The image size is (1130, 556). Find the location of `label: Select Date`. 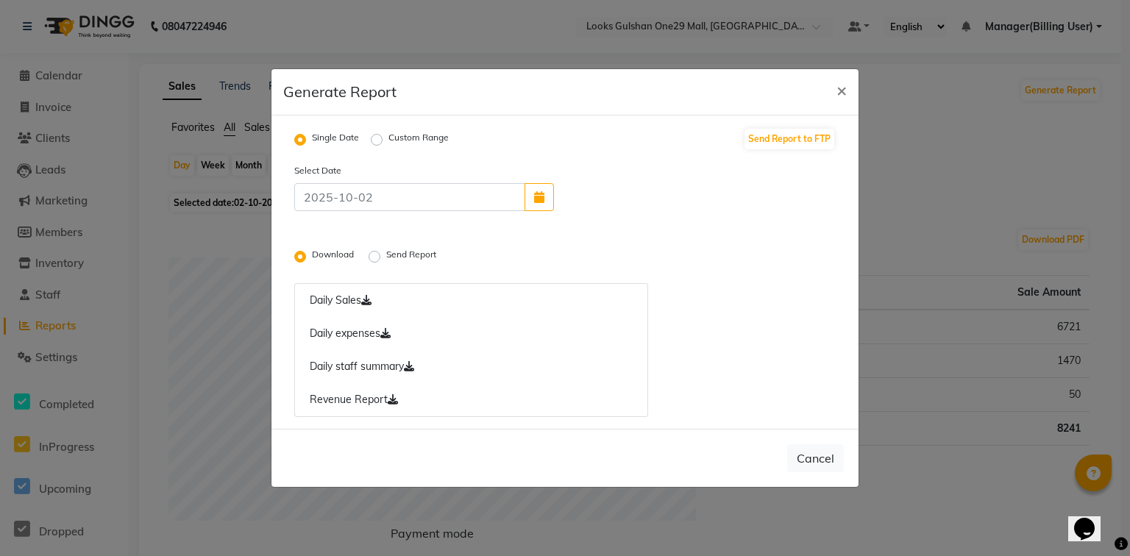

label: Select Date is located at coordinates (354, 171).